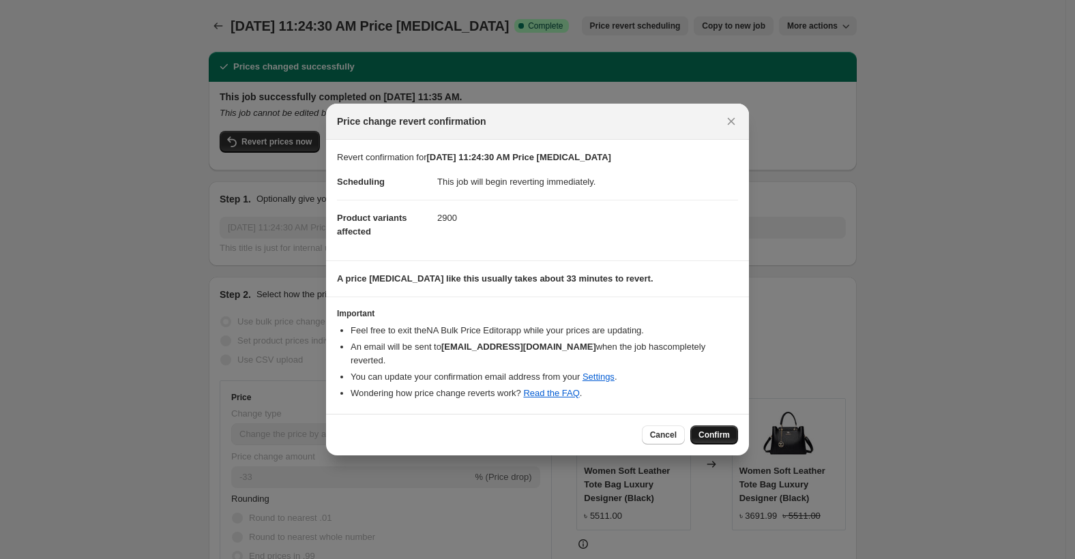 The height and width of the screenshot is (559, 1075). I want to click on button: Cancel, so click(663, 435).